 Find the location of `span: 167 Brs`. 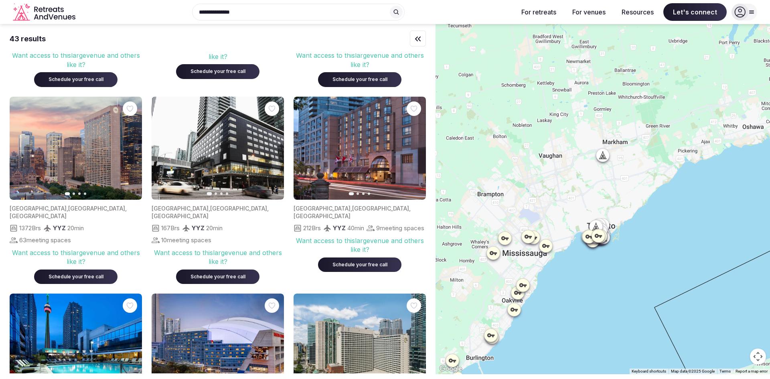

span: 167 Brs is located at coordinates (171, 228).